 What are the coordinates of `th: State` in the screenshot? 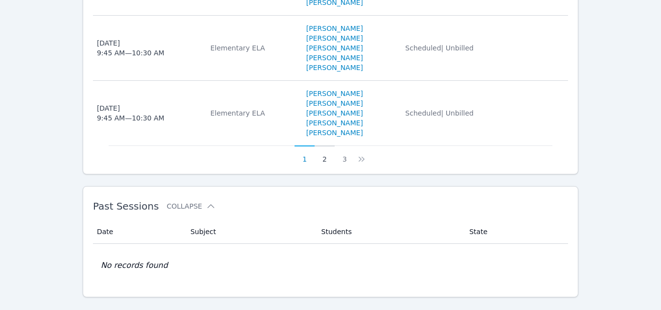 It's located at (516, 232).